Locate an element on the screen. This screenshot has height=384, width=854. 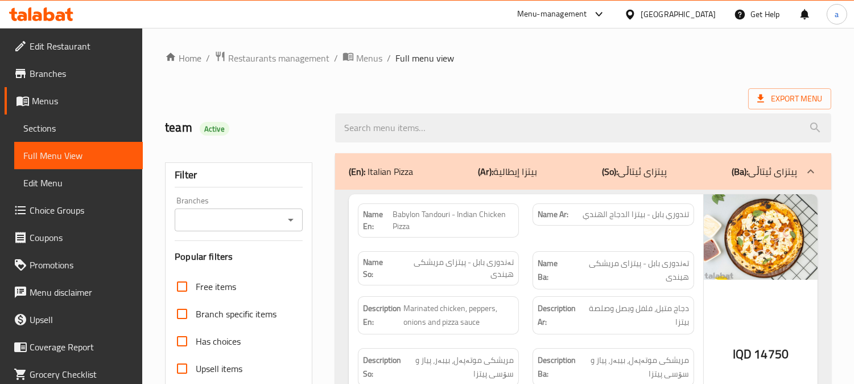
input: search is located at coordinates (583, 127).